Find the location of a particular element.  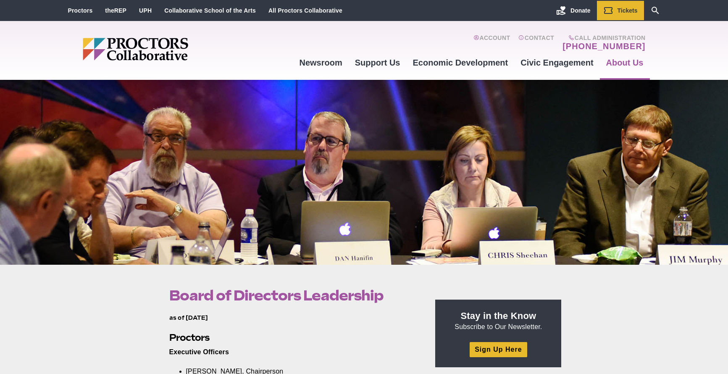

a: Donate is located at coordinates (573, 11).